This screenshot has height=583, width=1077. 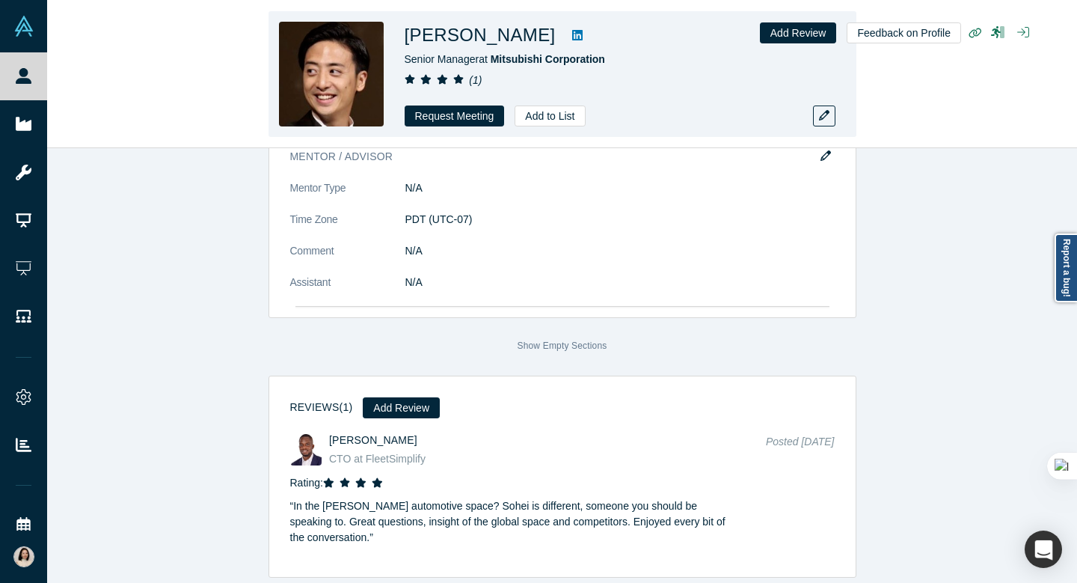 I want to click on i: ( 1 ), so click(x=475, y=80).